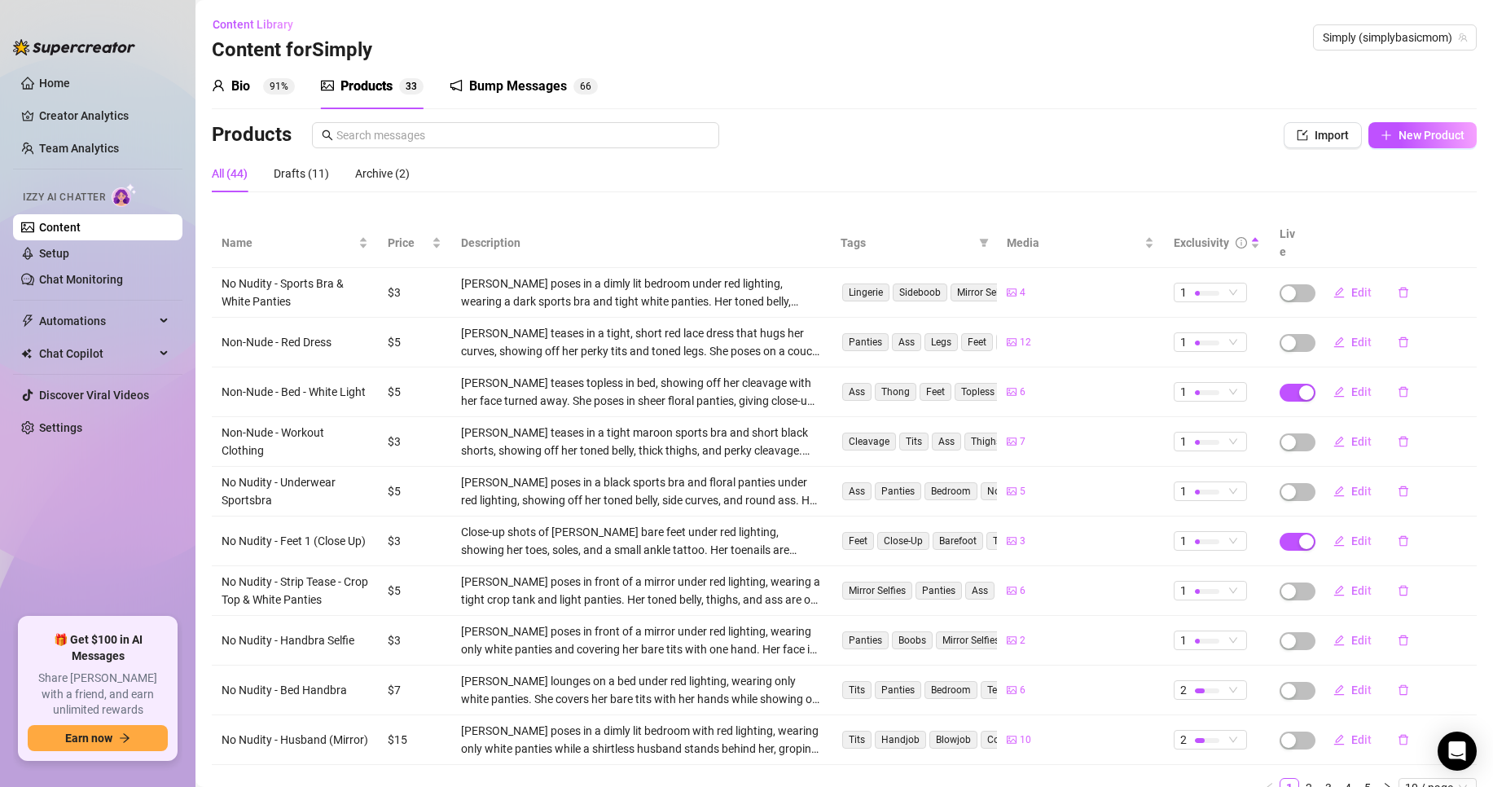 This screenshot has height=787, width=1493. What do you see at coordinates (895, 392) in the screenshot?
I see `span: Thong` at bounding box center [895, 392].